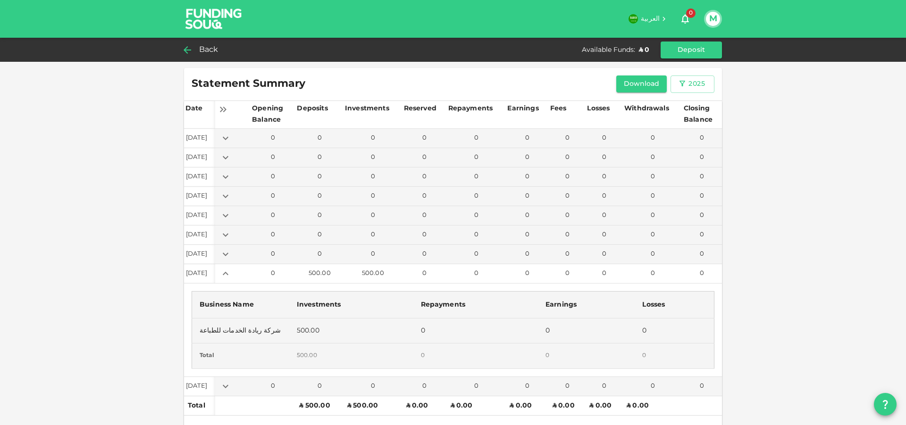 The height and width of the screenshot is (425, 906). What do you see at coordinates (674, 304) in the screenshot?
I see `th: Losses` at bounding box center [674, 304].